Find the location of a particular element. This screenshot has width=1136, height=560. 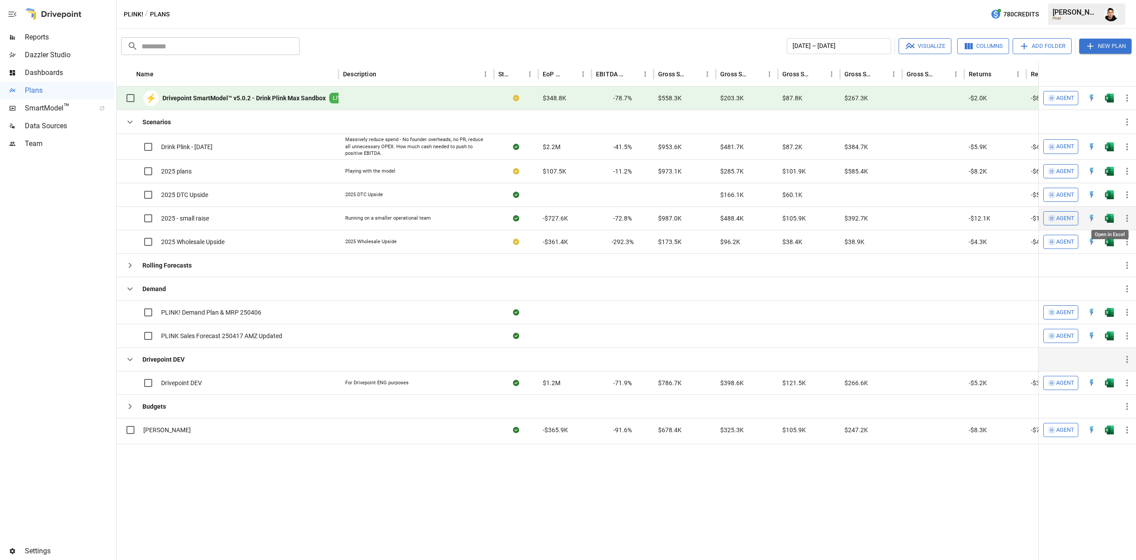

span: -71.9% is located at coordinates (623, 383).